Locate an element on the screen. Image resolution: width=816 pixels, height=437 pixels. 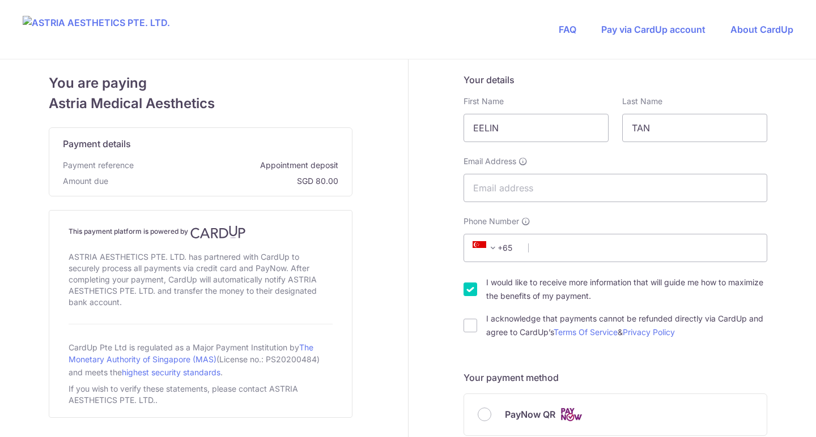
a: Pay via CardUp account is located at coordinates (653, 29).